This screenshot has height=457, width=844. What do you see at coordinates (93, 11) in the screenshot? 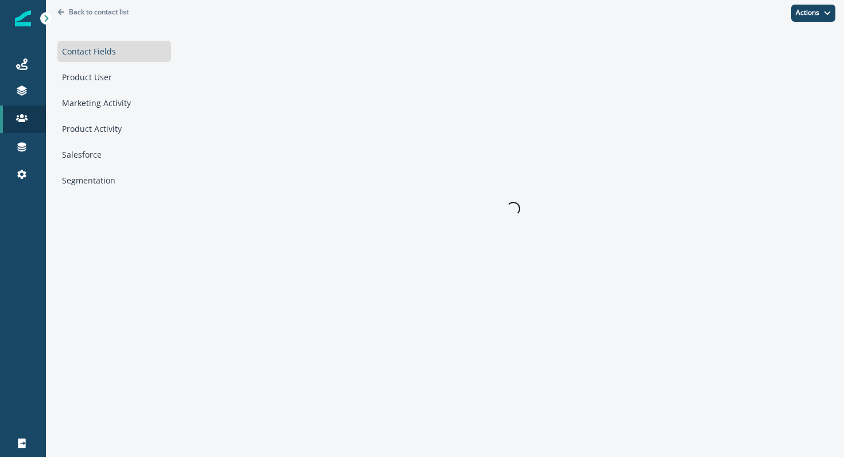
I see `button: Go back` at bounding box center [93, 11].